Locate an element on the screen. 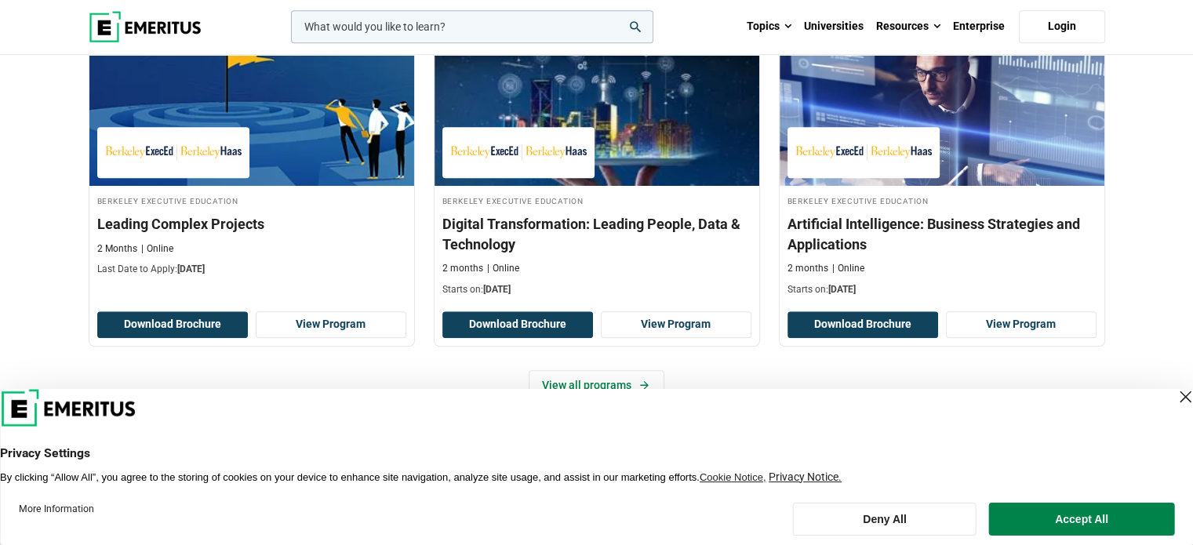 This screenshot has width=1193, height=545. img: Artificial Intelligence: Business Strategies and Applications | Online AI and Machine Learning Co... is located at coordinates (942, 107).